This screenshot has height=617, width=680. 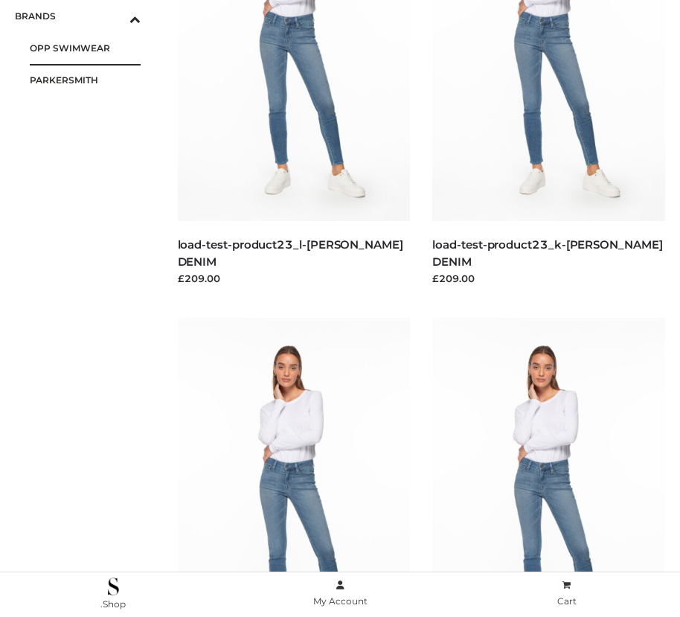 What do you see at coordinates (340, 593) in the screenshot?
I see `a: My Account` at bounding box center [340, 593].